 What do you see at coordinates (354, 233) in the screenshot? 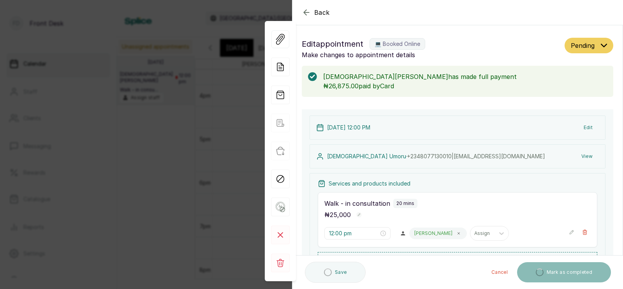
I see `input: Select time` at bounding box center [354, 233].